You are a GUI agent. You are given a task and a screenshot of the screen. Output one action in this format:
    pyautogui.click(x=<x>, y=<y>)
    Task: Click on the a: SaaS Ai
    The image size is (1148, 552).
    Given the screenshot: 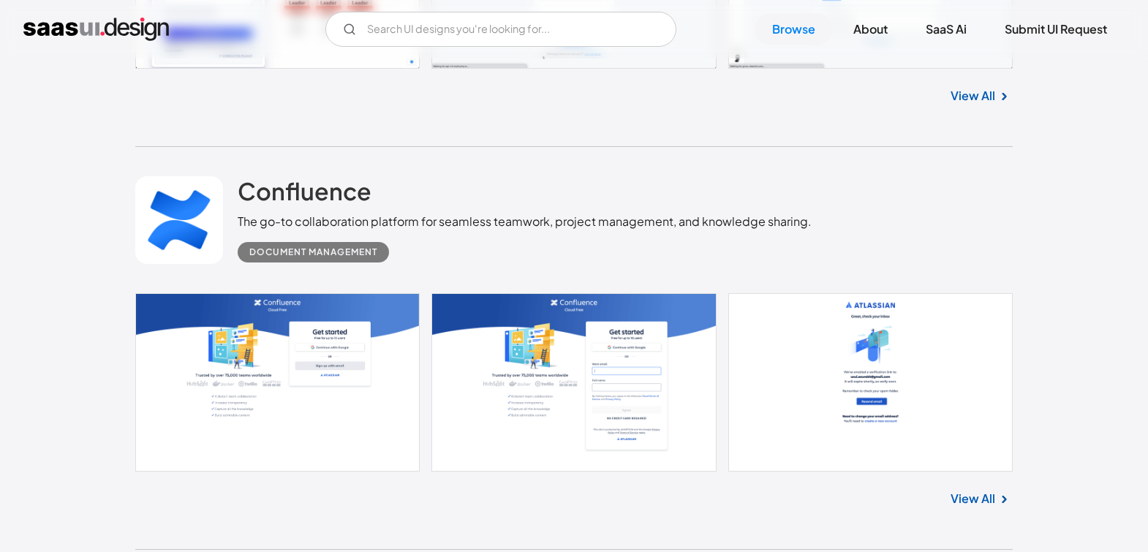 What is the action you would take?
    pyautogui.click(x=946, y=29)
    